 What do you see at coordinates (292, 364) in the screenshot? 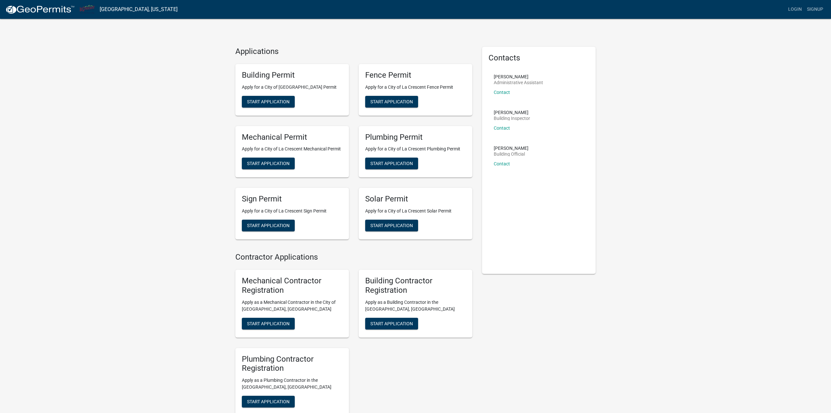
I see `h5: Plumbing Contractor Registration` at bounding box center [292, 364].